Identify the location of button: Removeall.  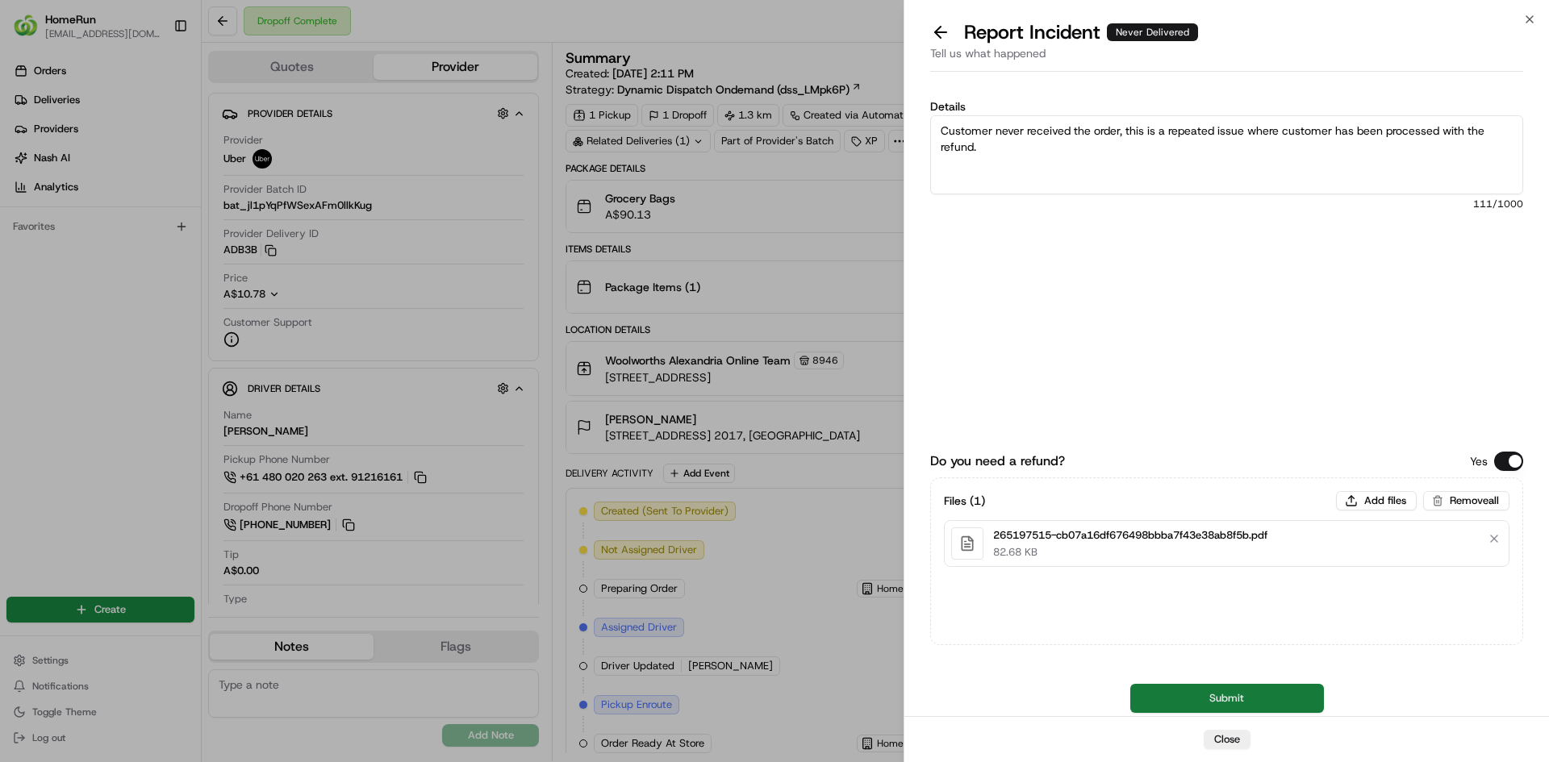
(1466, 501).